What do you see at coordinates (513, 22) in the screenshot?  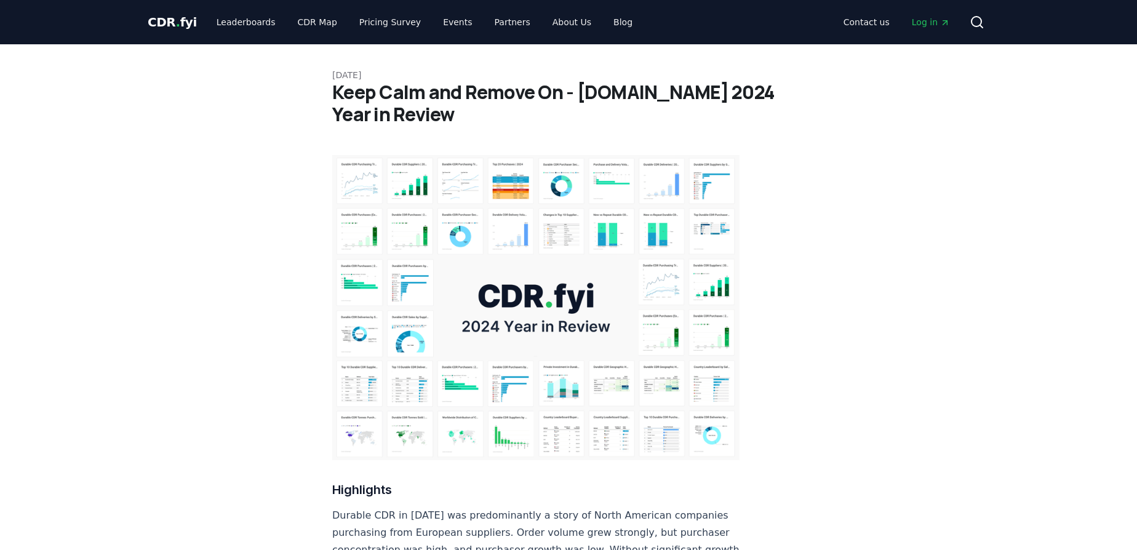 I see `a: Partners` at bounding box center [513, 22].